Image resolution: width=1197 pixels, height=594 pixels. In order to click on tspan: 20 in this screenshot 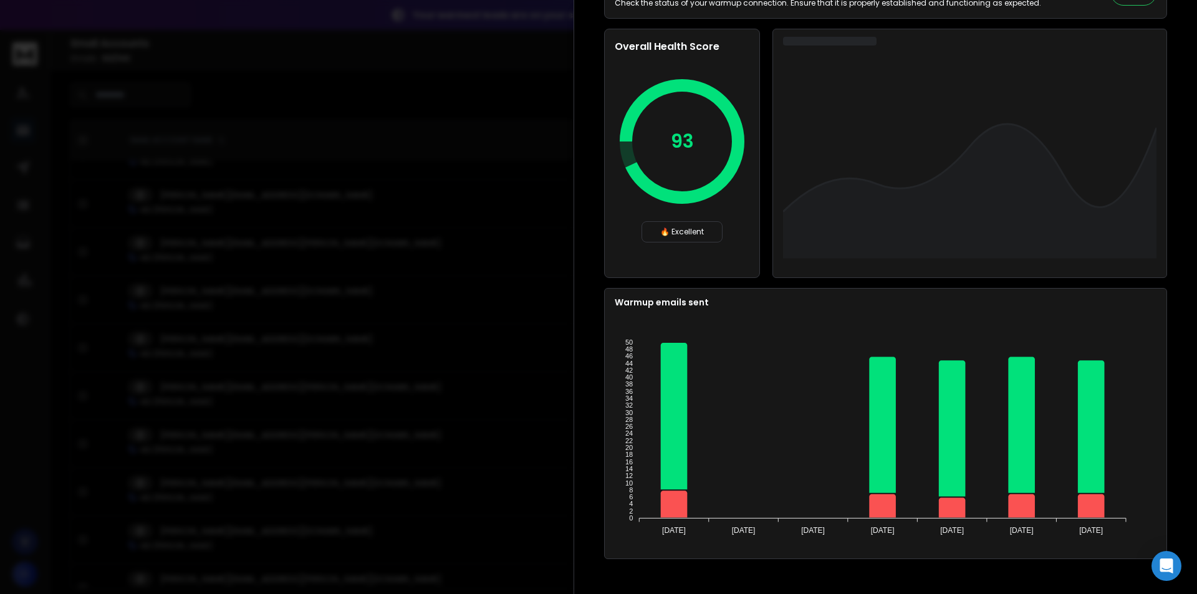, I will do `click(629, 447)`.